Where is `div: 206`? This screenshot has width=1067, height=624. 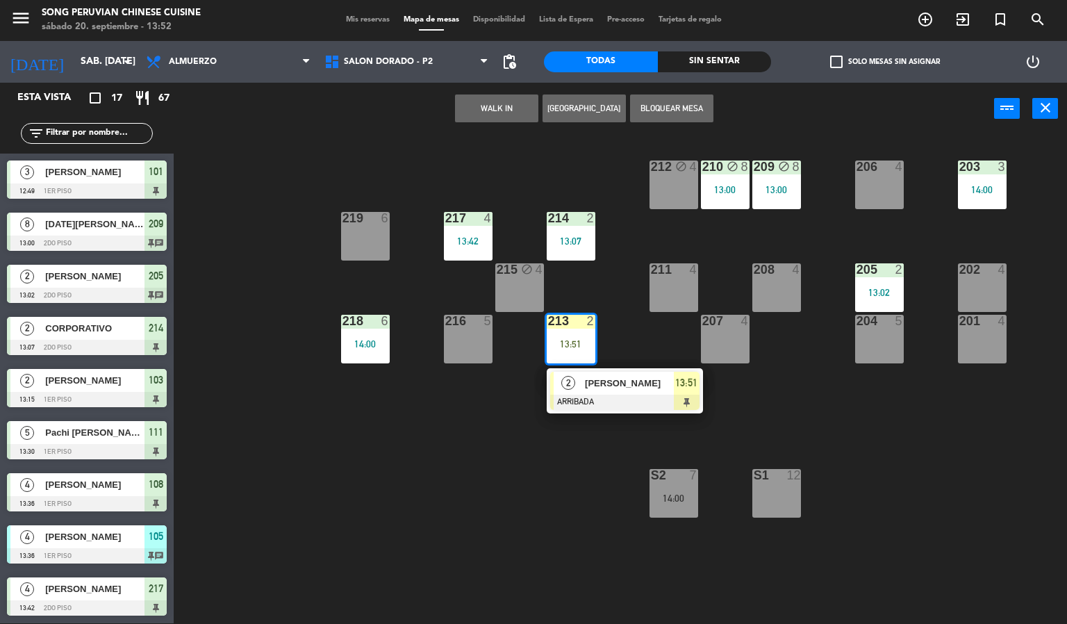 div: 206 is located at coordinates (856, 167).